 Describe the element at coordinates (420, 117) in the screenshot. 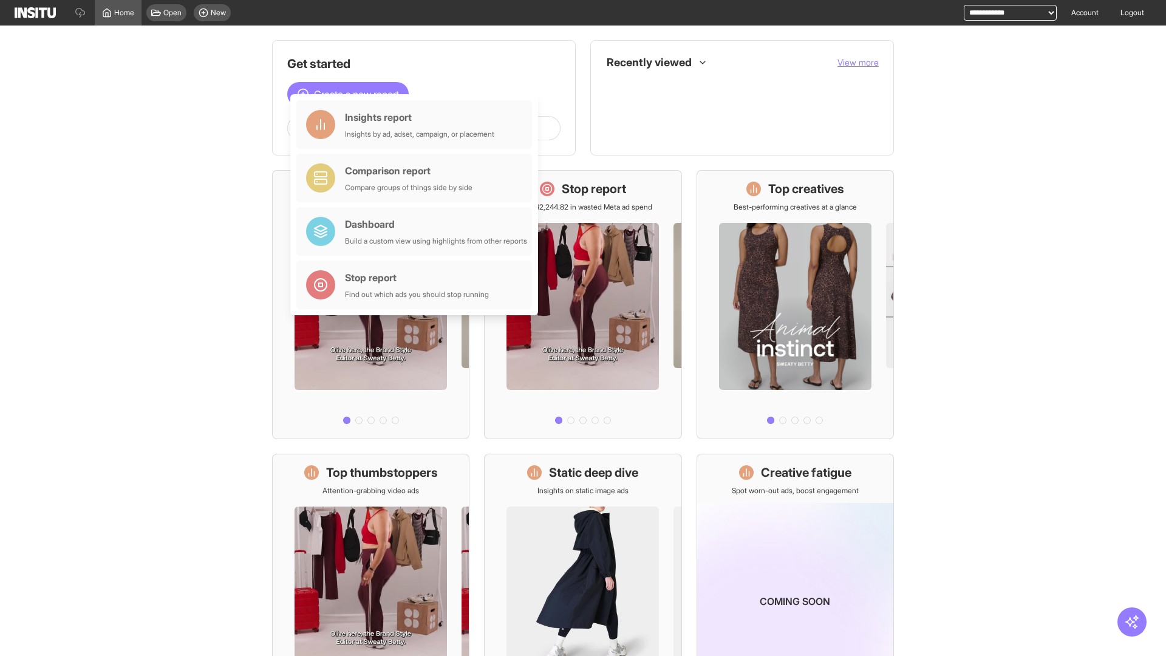

I see `div: Insights report` at that location.